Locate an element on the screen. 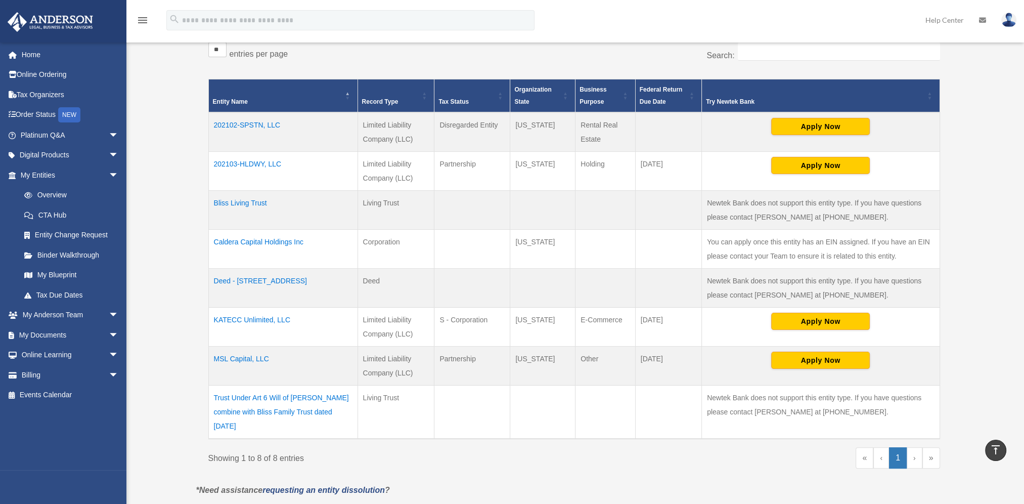  th: Federal Return Due Date: Activate to sort is located at coordinates (668, 96).